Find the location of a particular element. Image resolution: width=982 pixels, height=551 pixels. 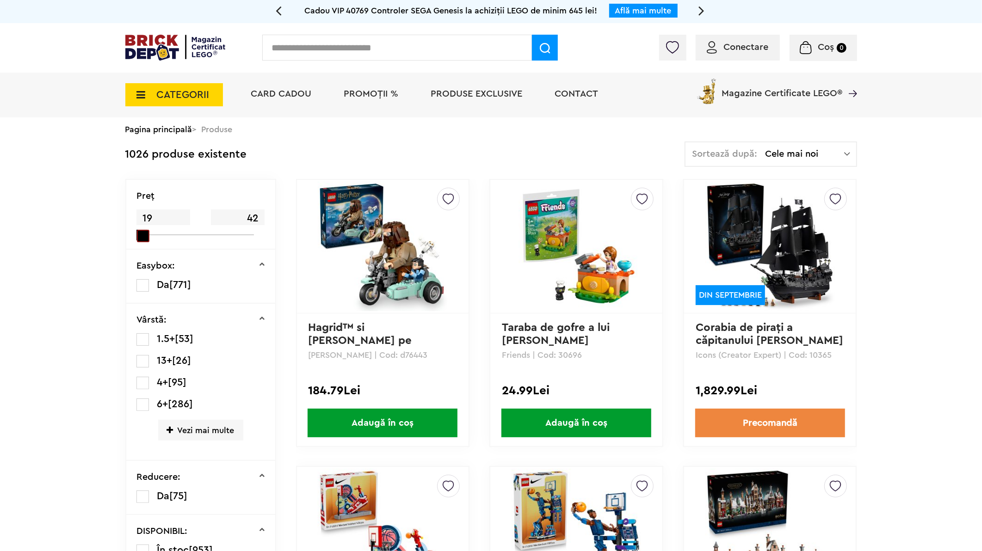

span: 4+ is located at coordinates (162, 382).